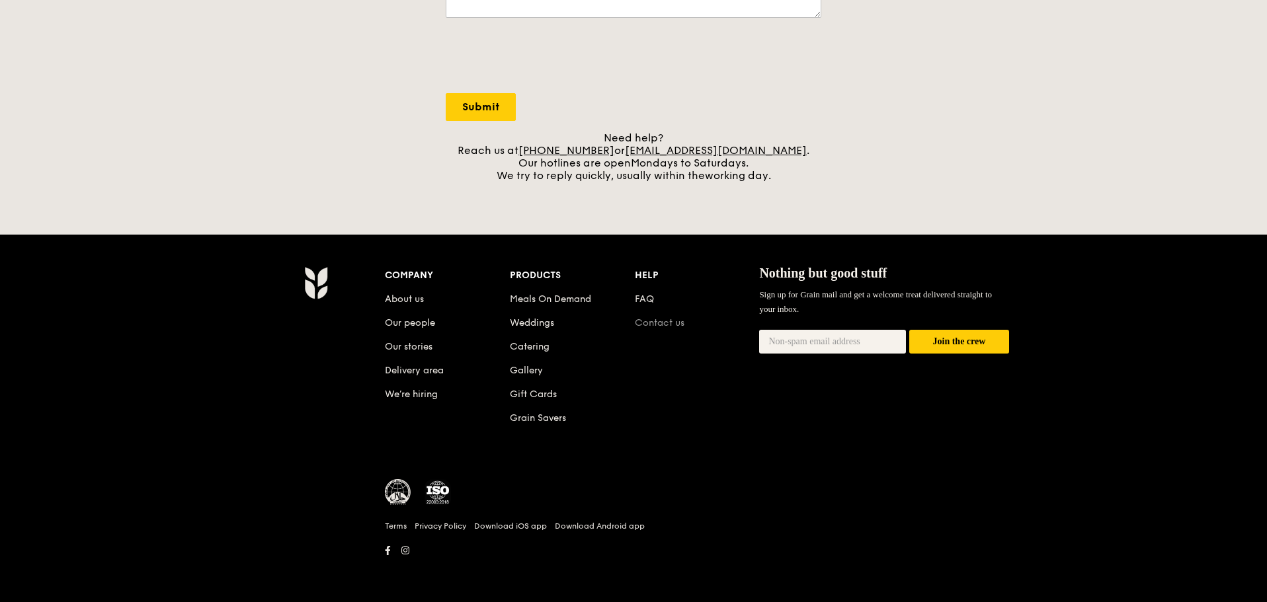 This screenshot has height=602, width=1267. I want to click on a: Meals On Demand, so click(550, 299).